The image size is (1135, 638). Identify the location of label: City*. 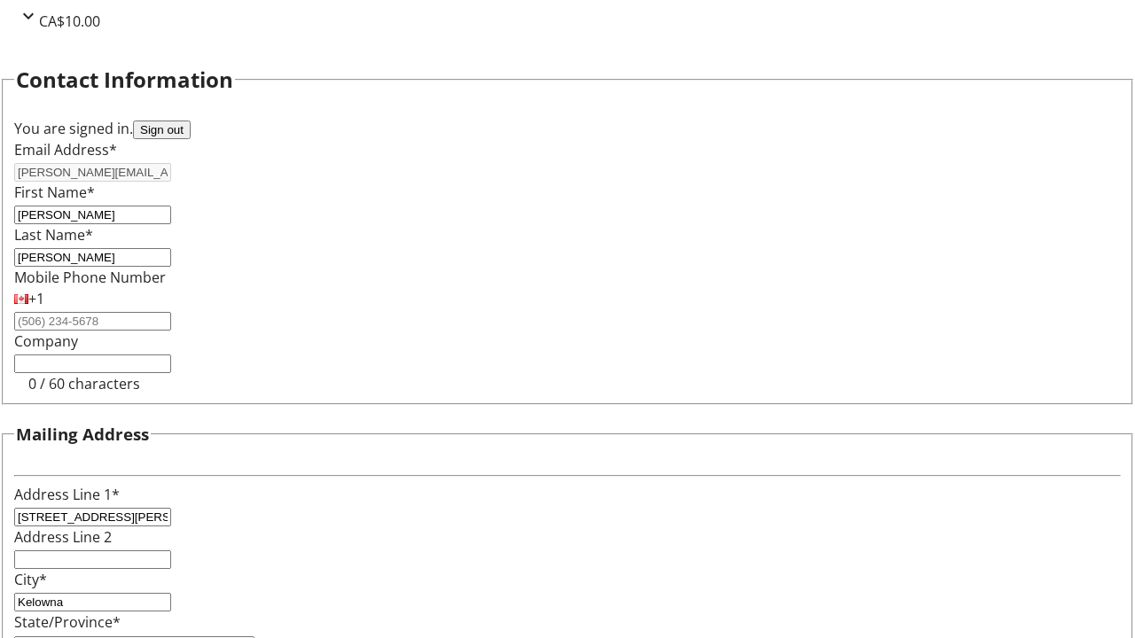
(30, 580).